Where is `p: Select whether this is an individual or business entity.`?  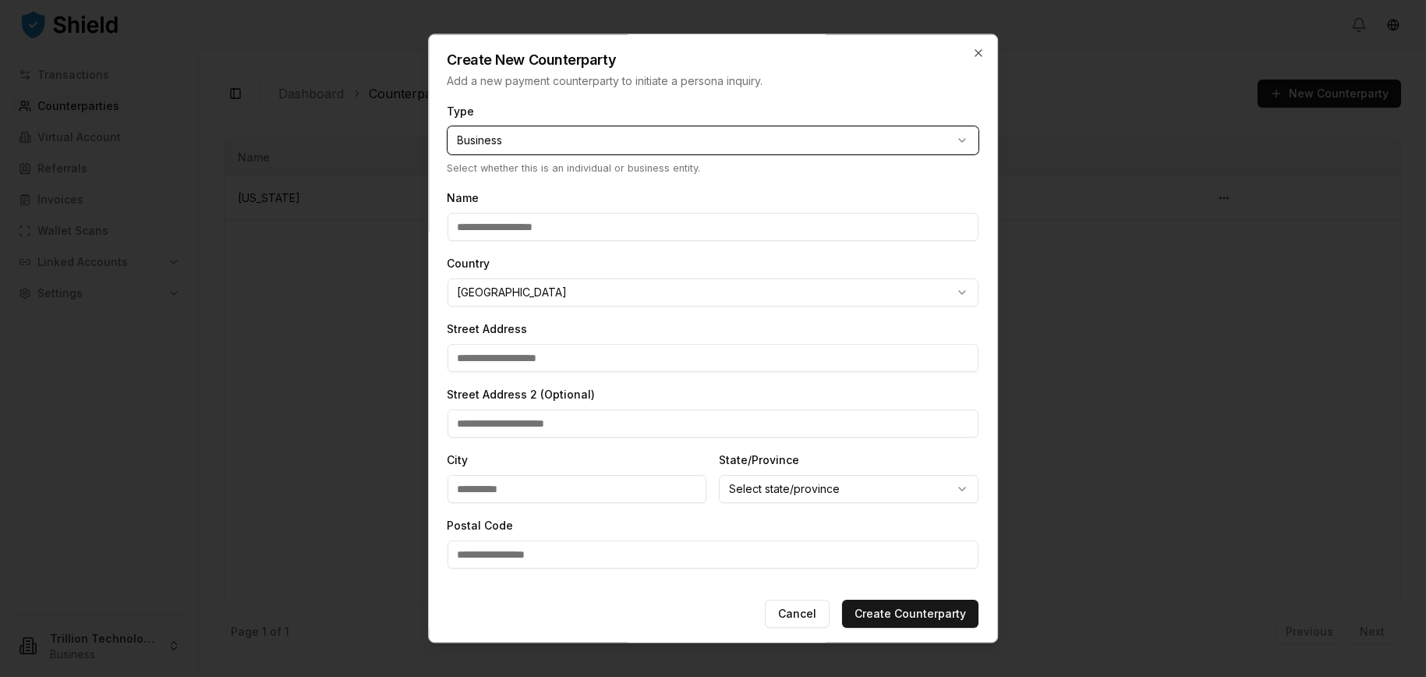 p: Select whether this is an individual or business entity. is located at coordinates (714, 168).